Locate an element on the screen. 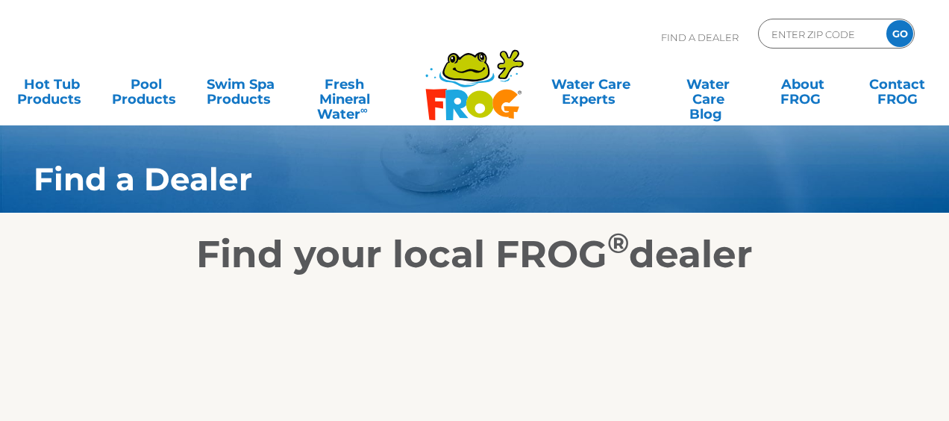 Image resolution: width=949 pixels, height=421 pixels. a: Swim SpaProducts is located at coordinates (240, 84).